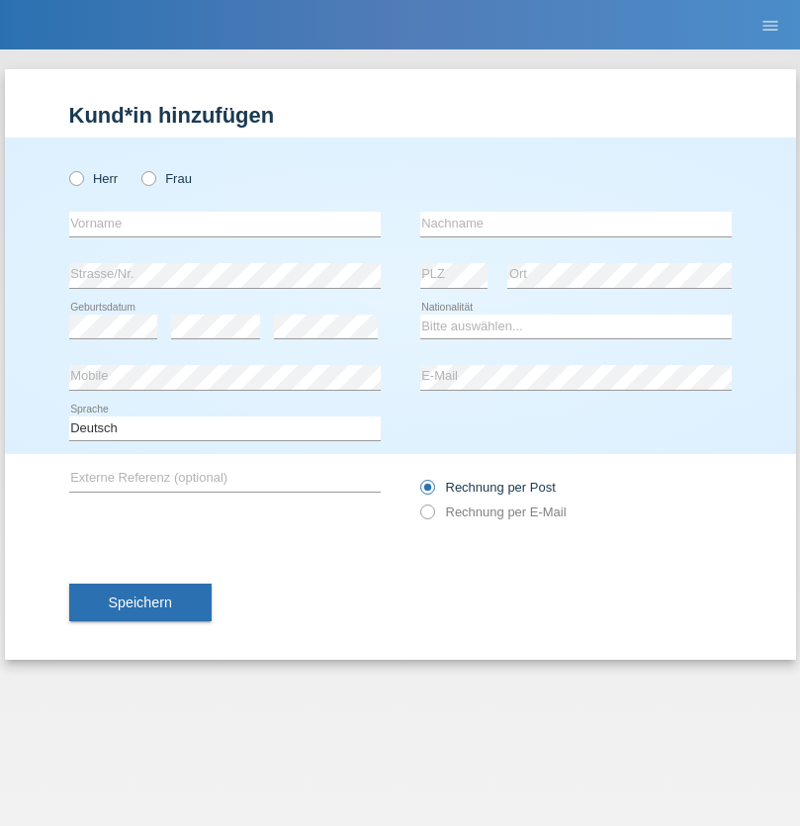 The image size is (800, 826). Describe the element at coordinates (770, 26) in the screenshot. I see `i: menu` at that location.